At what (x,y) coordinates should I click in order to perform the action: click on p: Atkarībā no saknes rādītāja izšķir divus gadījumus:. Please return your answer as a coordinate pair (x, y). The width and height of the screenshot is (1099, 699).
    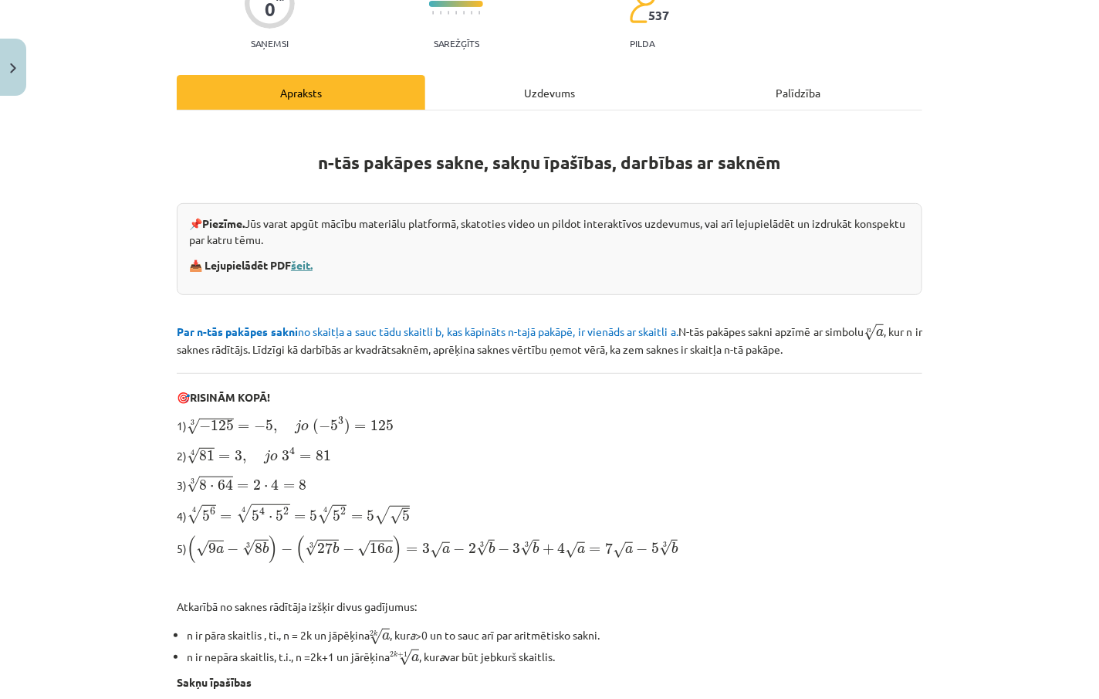
    Looking at the image, I should click on (550, 606).